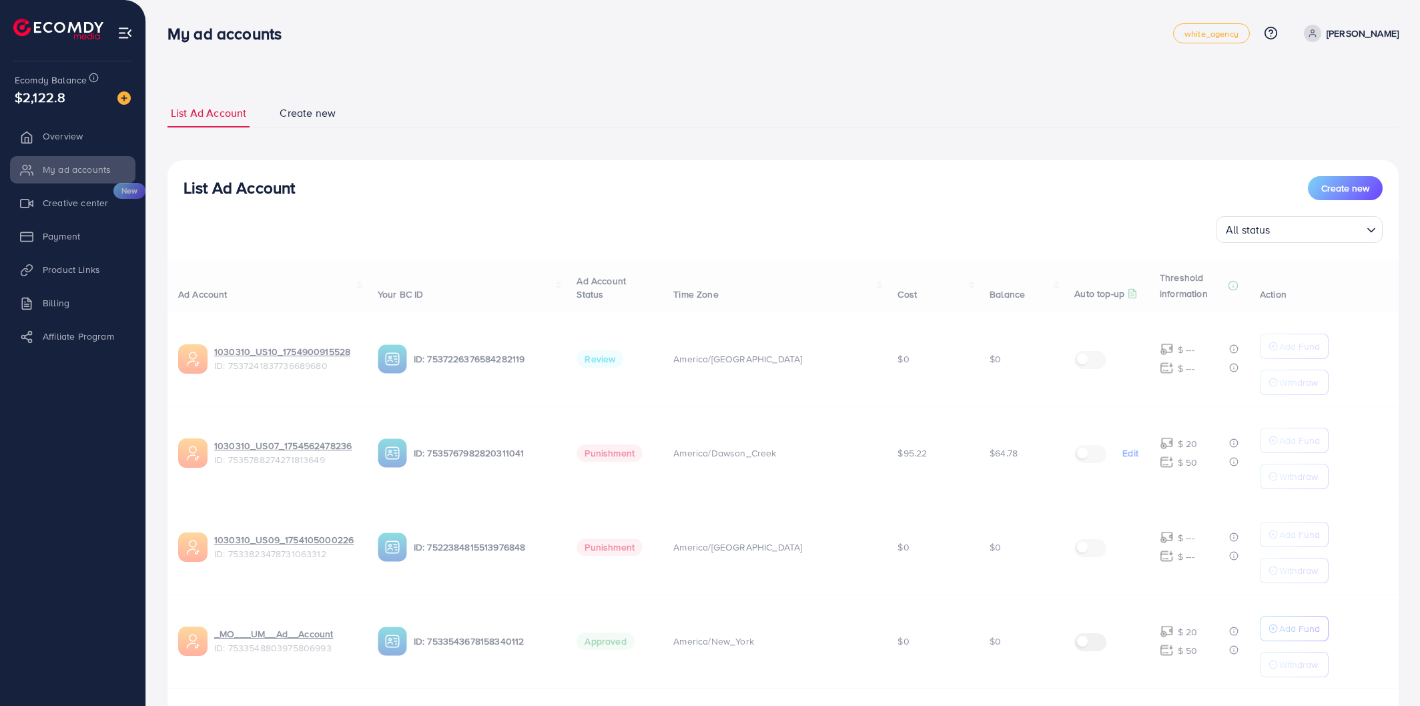 This screenshot has height=706, width=1420. What do you see at coordinates (125, 33) in the screenshot?
I see `img: menu` at bounding box center [125, 33].